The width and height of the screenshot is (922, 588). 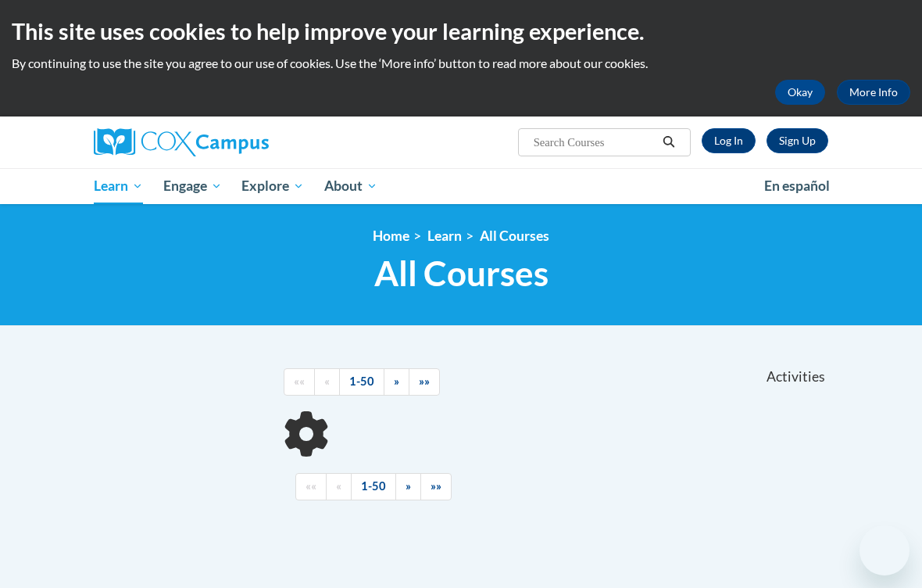 What do you see at coordinates (273, 186) in the screenshot?
I see `a: Explore` at bounding box center [273, 186].